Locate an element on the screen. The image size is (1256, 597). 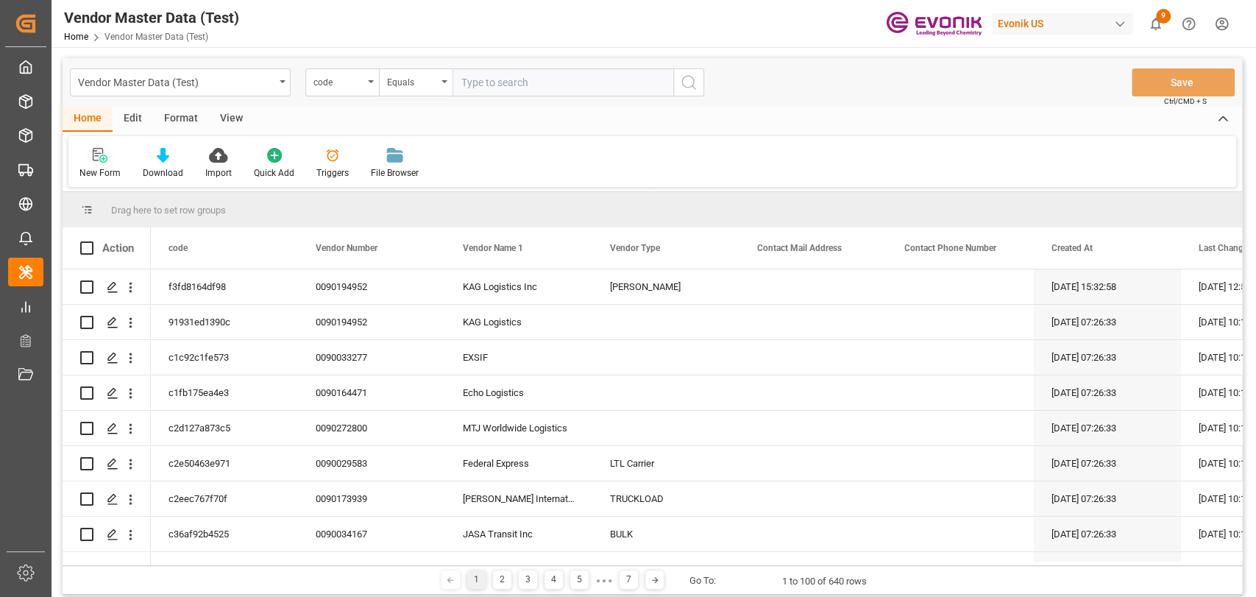
div: 0090029583 is located at coordinates (371, 463).